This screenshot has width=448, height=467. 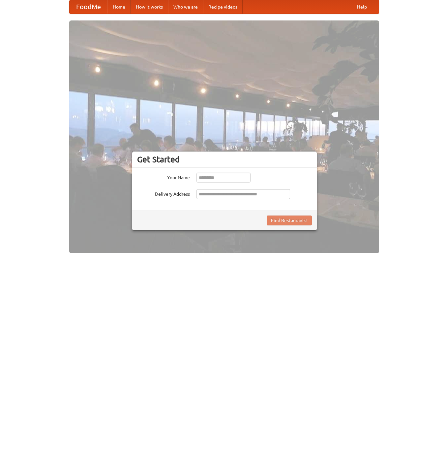 I want to click on a: Who we are, so click(x=186, y=7).